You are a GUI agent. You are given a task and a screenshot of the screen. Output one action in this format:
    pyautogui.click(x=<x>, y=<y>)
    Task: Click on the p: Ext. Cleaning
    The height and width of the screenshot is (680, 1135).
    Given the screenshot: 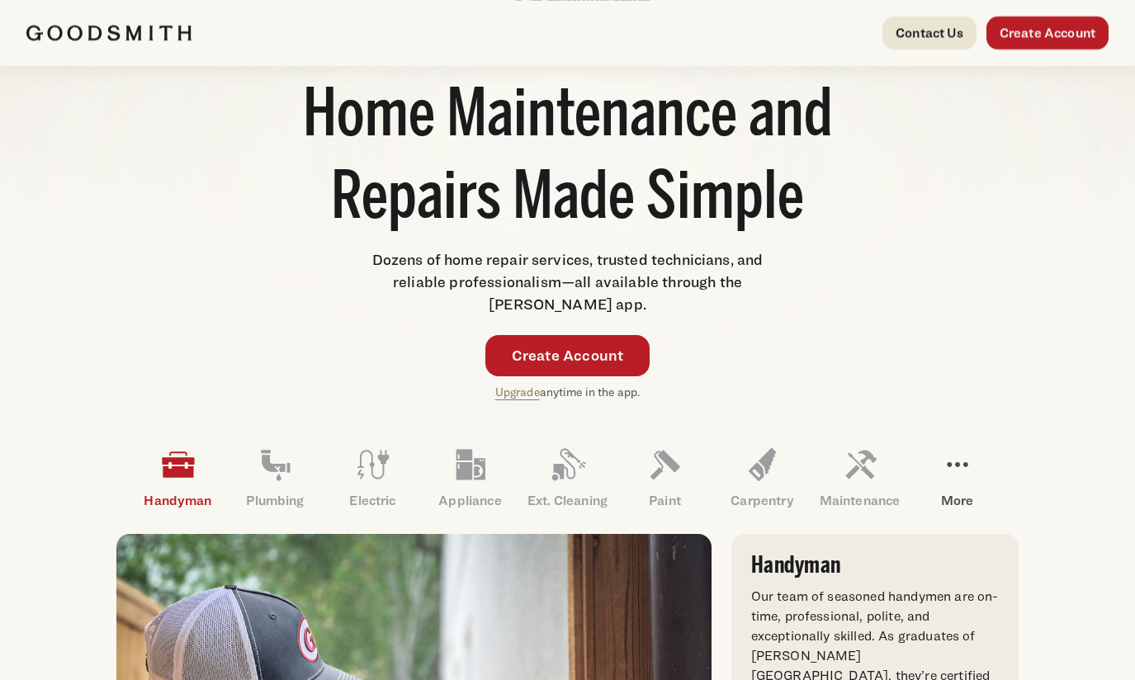 What is the action you would take?
    pyautogui.click(x=568, y=501)
    